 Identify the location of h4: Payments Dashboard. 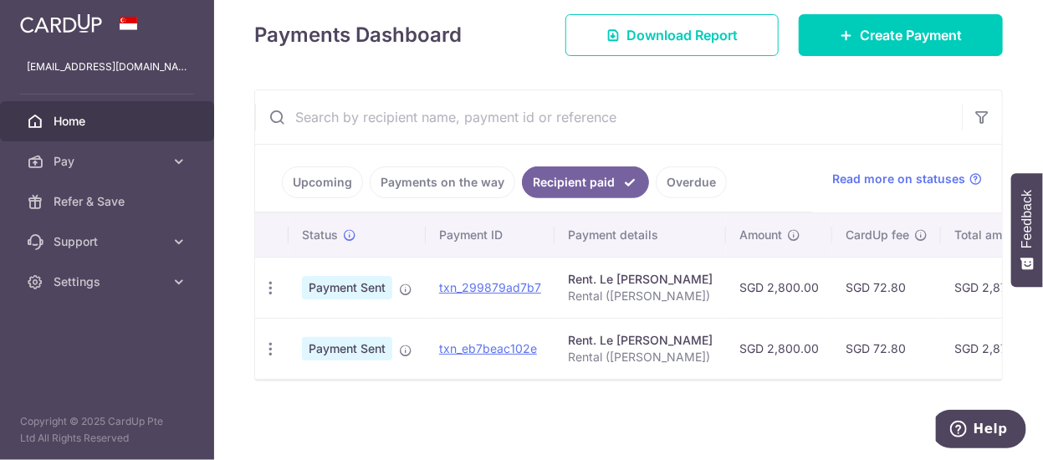
(358, 35).